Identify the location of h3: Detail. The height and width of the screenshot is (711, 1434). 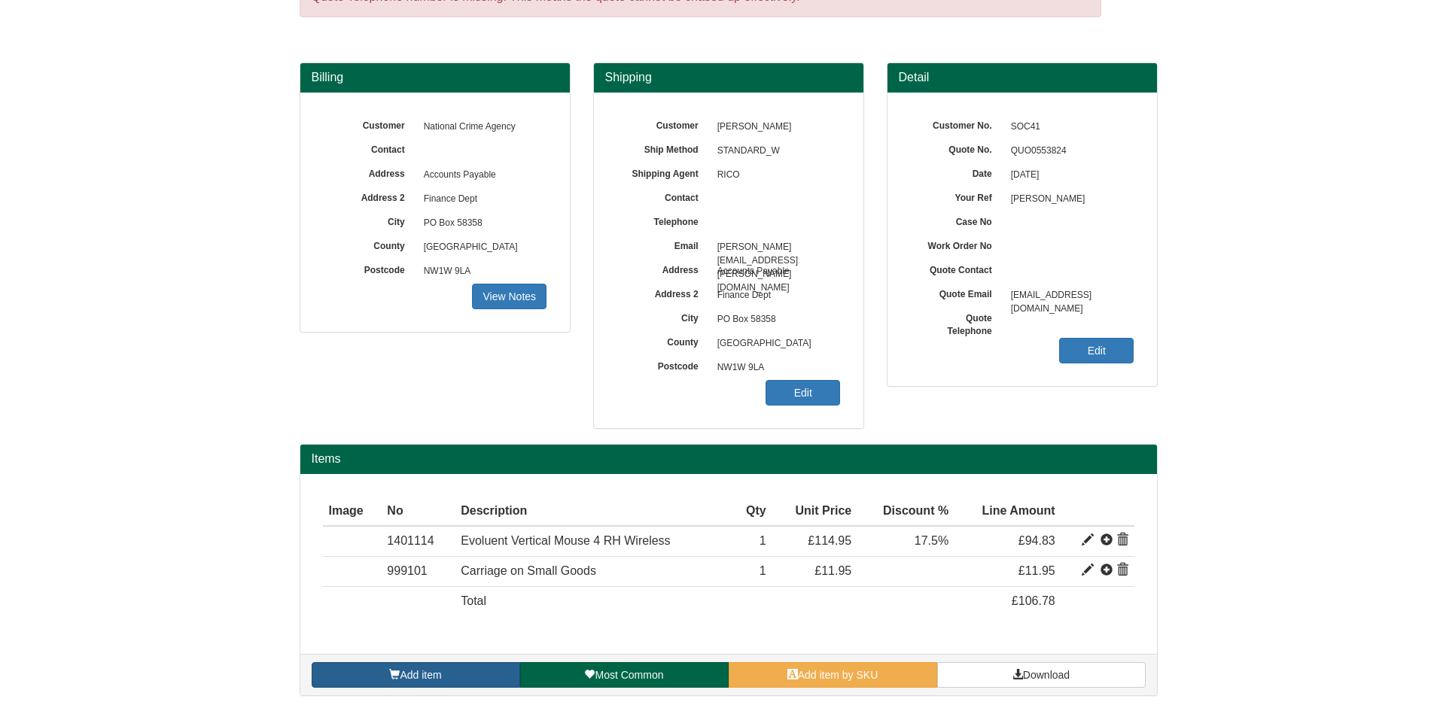
(1022, 78).